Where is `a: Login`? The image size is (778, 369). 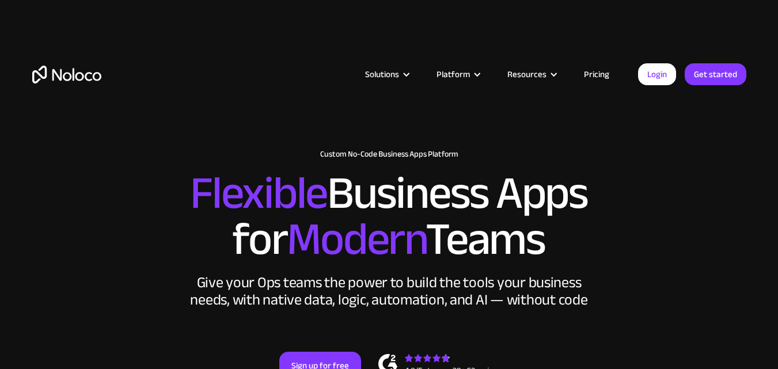
a: Login is located at coordinates (657, 74).